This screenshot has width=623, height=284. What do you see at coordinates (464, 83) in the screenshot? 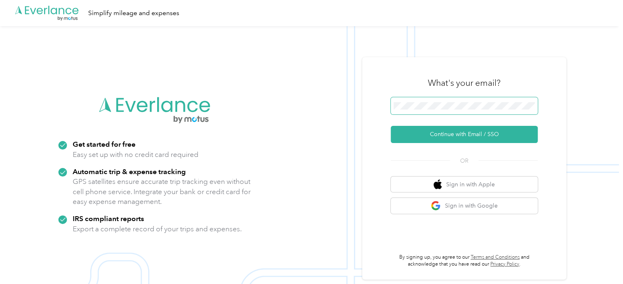
I see `h3: What's your email?` at bounding box center [464, 83].